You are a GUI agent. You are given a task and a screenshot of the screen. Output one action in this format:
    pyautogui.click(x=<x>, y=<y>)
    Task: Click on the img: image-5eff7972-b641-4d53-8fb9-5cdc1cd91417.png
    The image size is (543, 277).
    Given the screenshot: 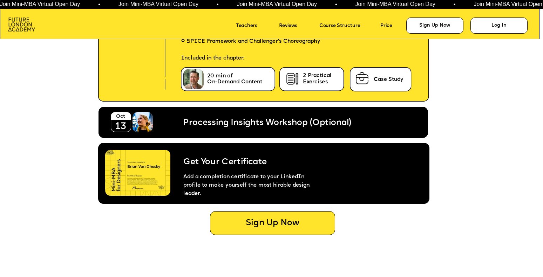 What is the action you would take?
    pyautogui.click(x=121, y=122)
    